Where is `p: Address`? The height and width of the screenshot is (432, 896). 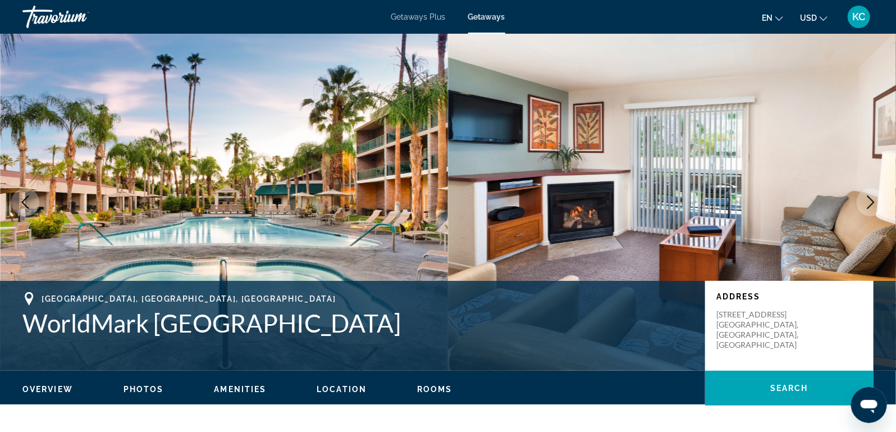 p: Address is located at coordinates (789, 296).